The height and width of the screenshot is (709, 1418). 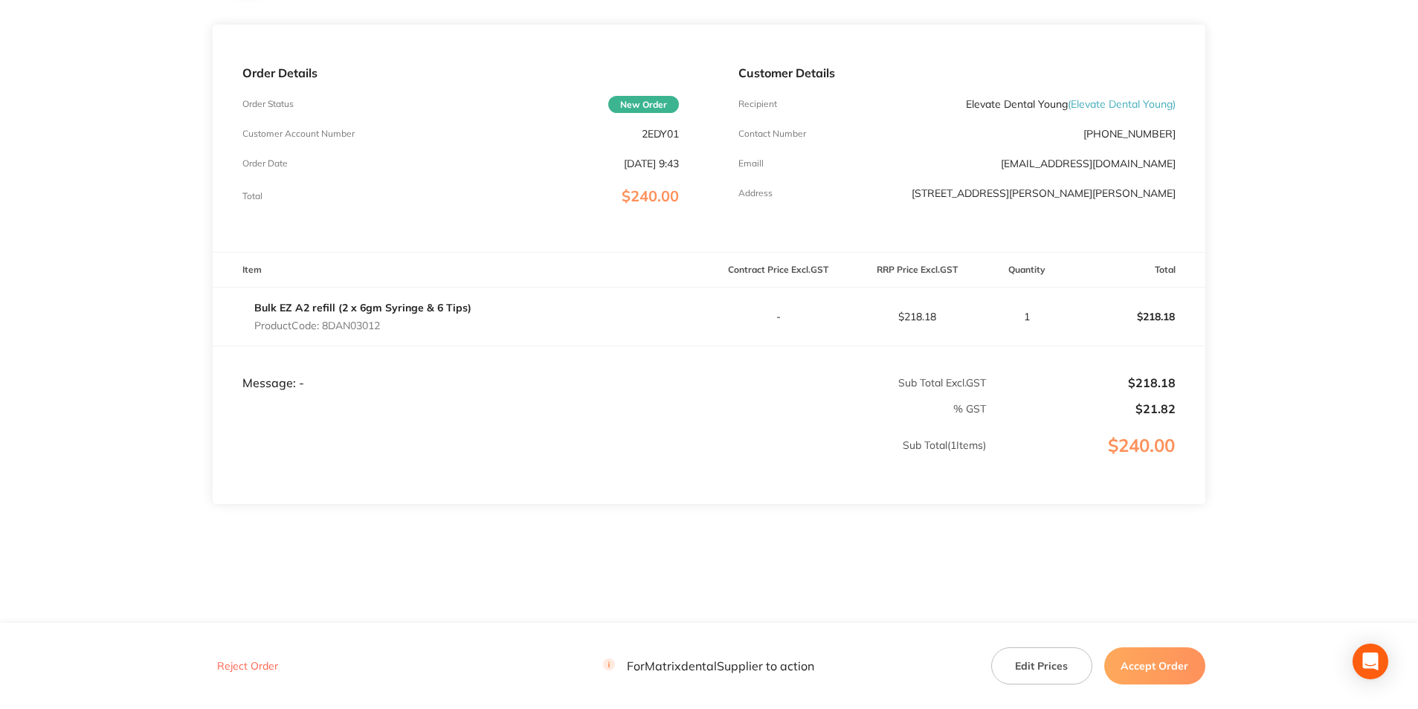 I want to click on p: Emaill, so click(x=751, y=164).